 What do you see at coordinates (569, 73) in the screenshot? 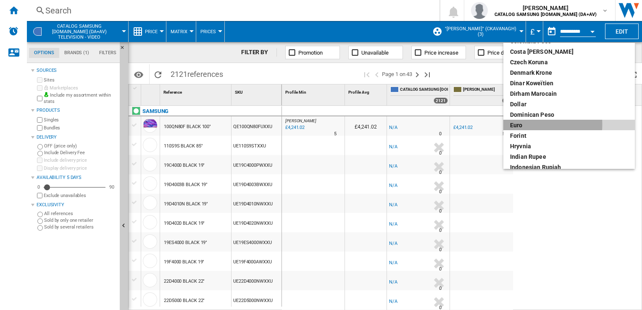
I see `div: Denmark Krone` at bounding box center [569, 73].